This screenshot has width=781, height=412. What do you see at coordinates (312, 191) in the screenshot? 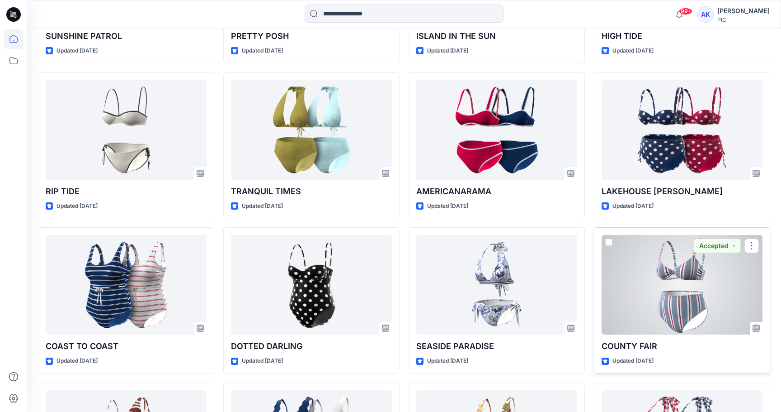
I see `p: TRANQUIL TIMES` at bounding box center [312, 191].